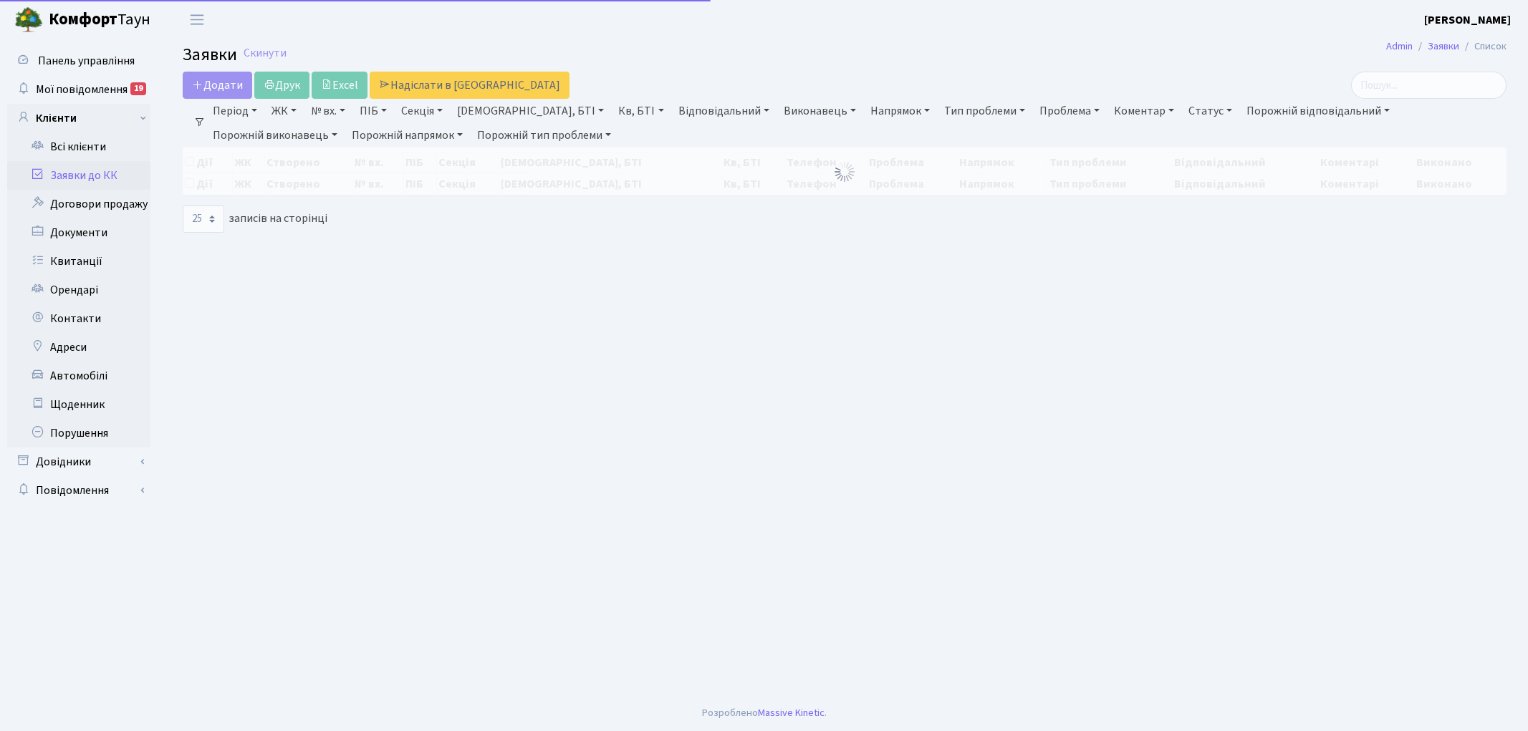  I want to click on span: Мої повідомлення, so click(82, 90).